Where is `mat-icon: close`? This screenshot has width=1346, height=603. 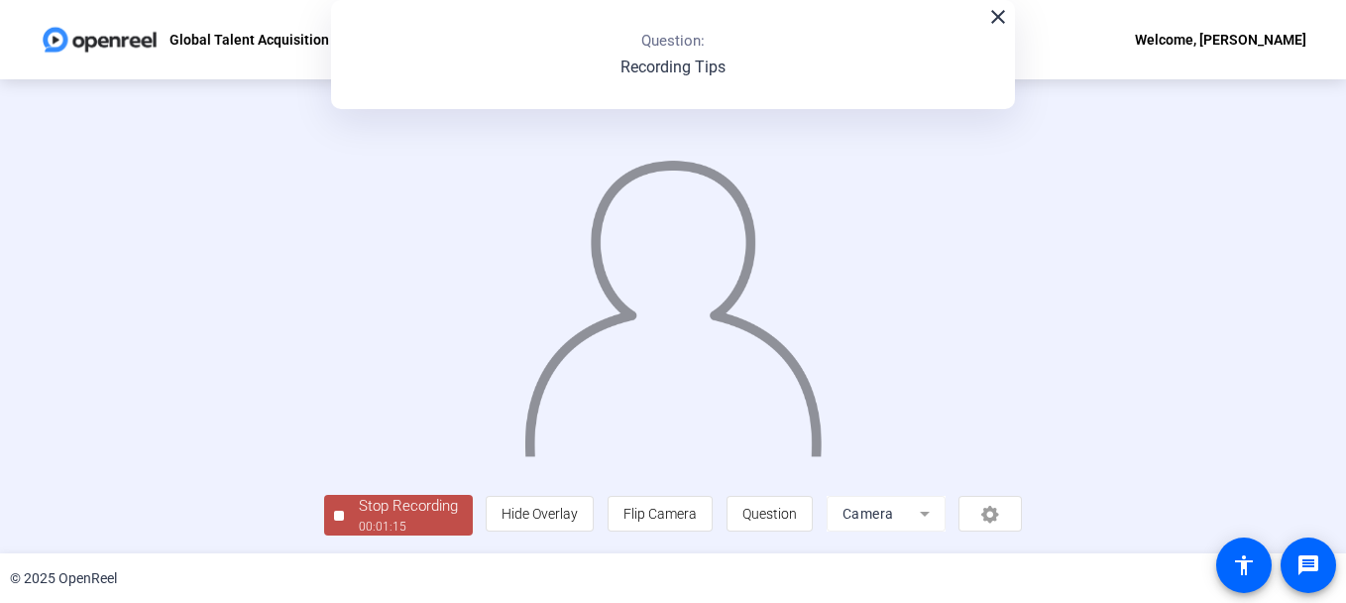 mat-icon: close is located at coordinates (998, 17).